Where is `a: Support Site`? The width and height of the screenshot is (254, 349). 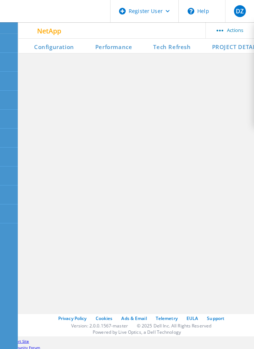 a: Support Site is located at coordinates (18, 341).